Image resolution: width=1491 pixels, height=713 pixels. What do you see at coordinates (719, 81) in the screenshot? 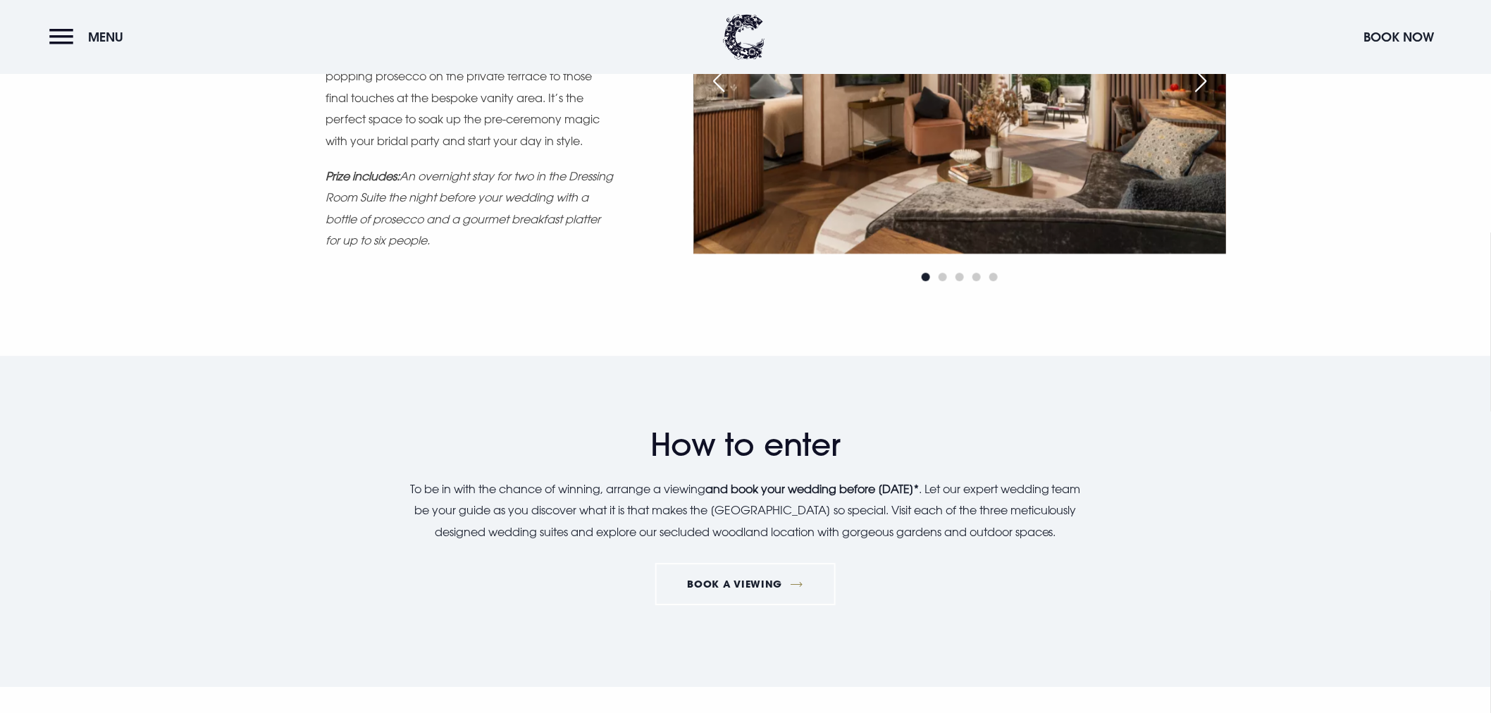
I see `div: Previous slide` at bounding box center [719, 81].